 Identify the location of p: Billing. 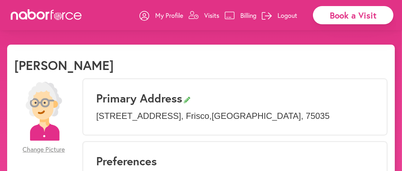
(248, 15).